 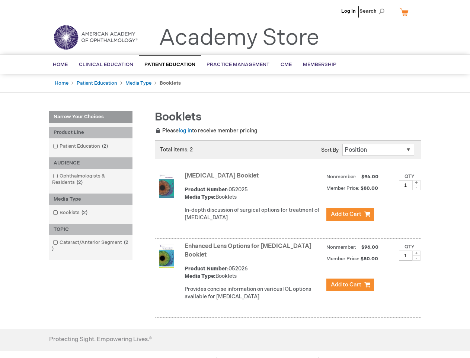 What do you see at coordinates (374, 11) in the screenshot?
I see `span: Search` at bounding box center [374, 11].